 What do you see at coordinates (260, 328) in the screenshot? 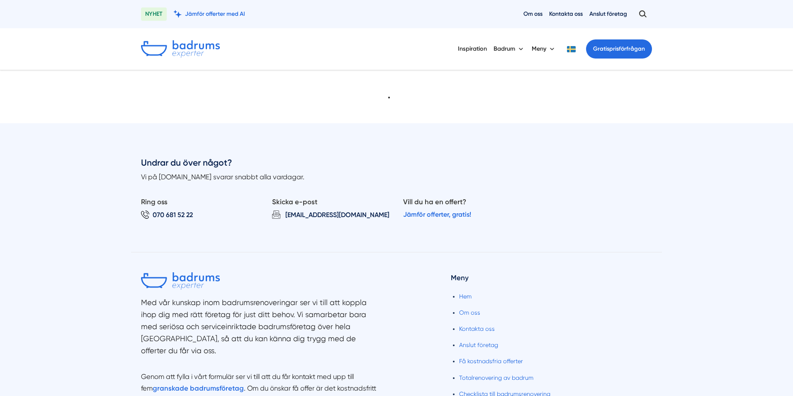
I see `section: Med vår kunskap inom badrumsrenoveringar ser vi till att koppla ihop dig med rätt företag för jus...` at bounding box center [260, 328].